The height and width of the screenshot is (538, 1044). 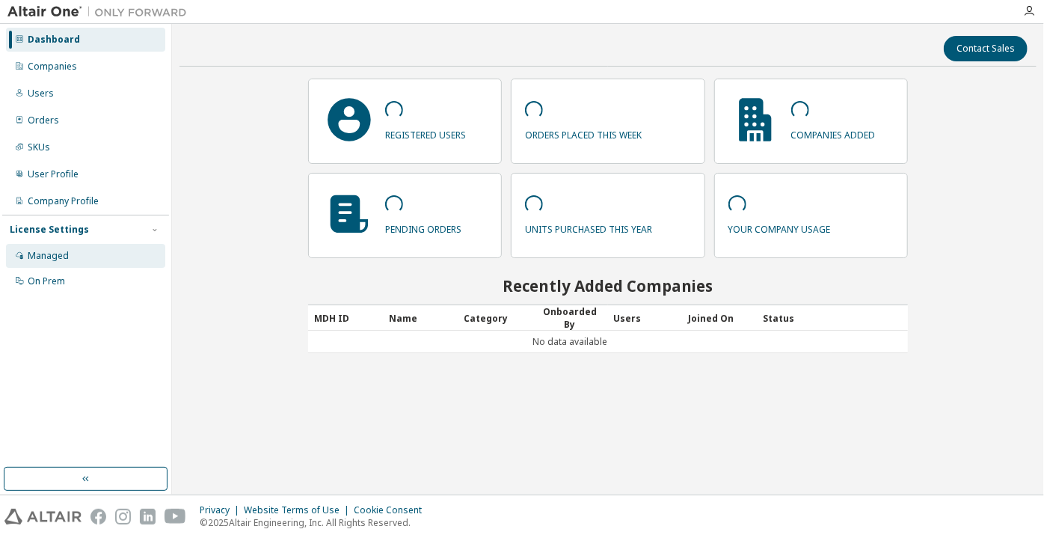 What do you see at coordinates (495, 318) in the screenshot?
I see `div: Category` at bounding box center [495, 318].